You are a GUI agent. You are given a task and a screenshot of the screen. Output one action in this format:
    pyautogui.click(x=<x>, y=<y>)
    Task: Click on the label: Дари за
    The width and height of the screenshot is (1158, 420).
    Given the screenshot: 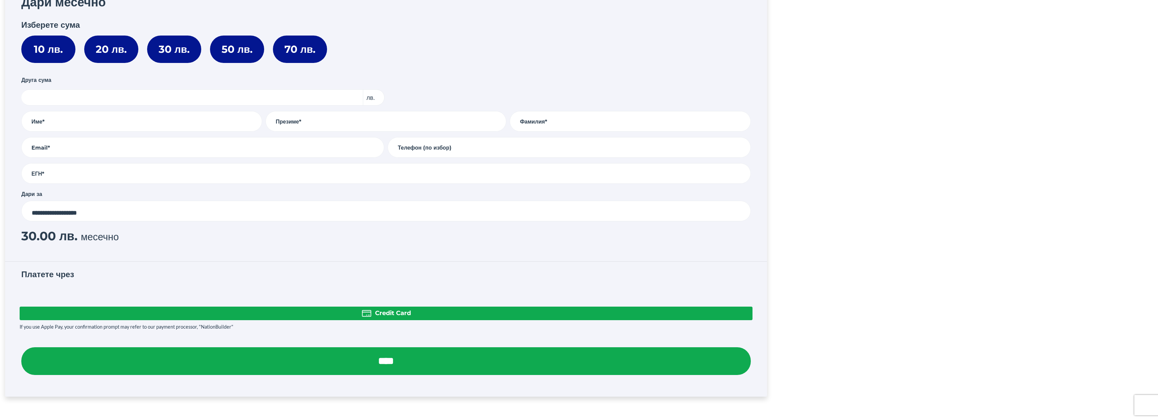 What is the action you would take?
    pyautogui.click(x=32, y=194)
    